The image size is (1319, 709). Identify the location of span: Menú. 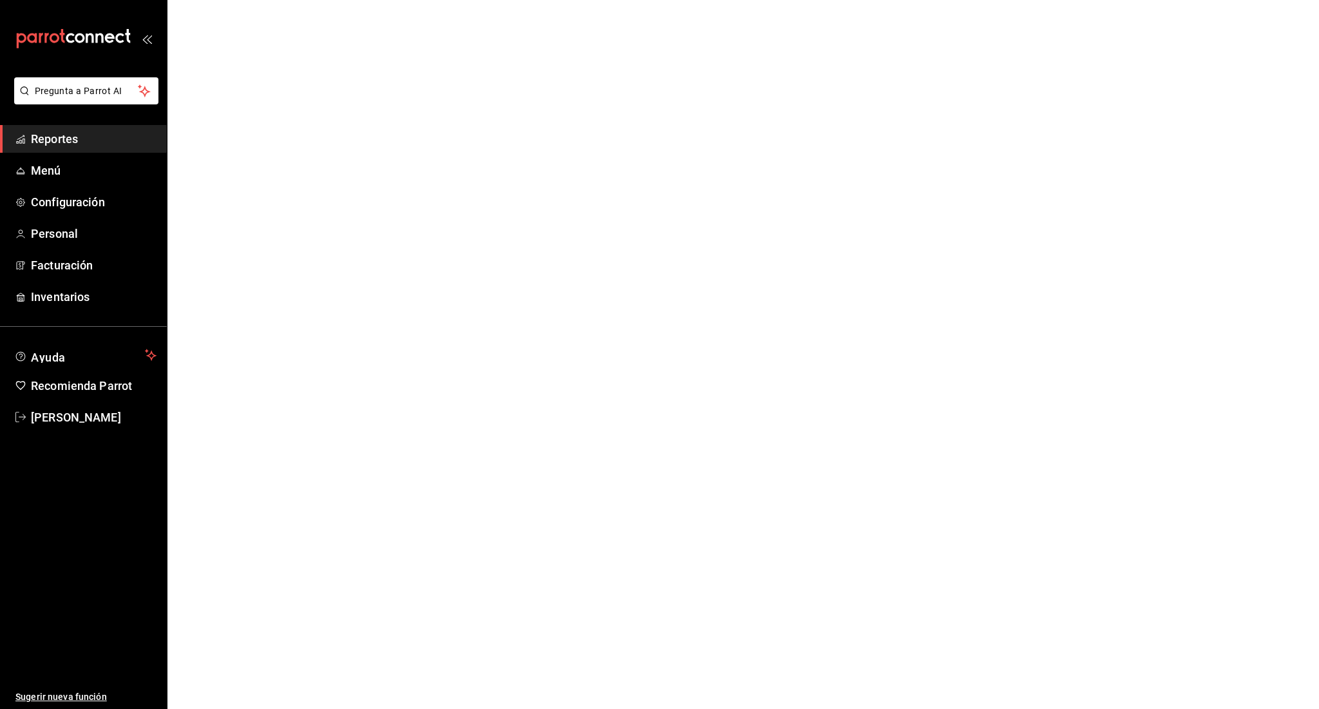
(93, 170).